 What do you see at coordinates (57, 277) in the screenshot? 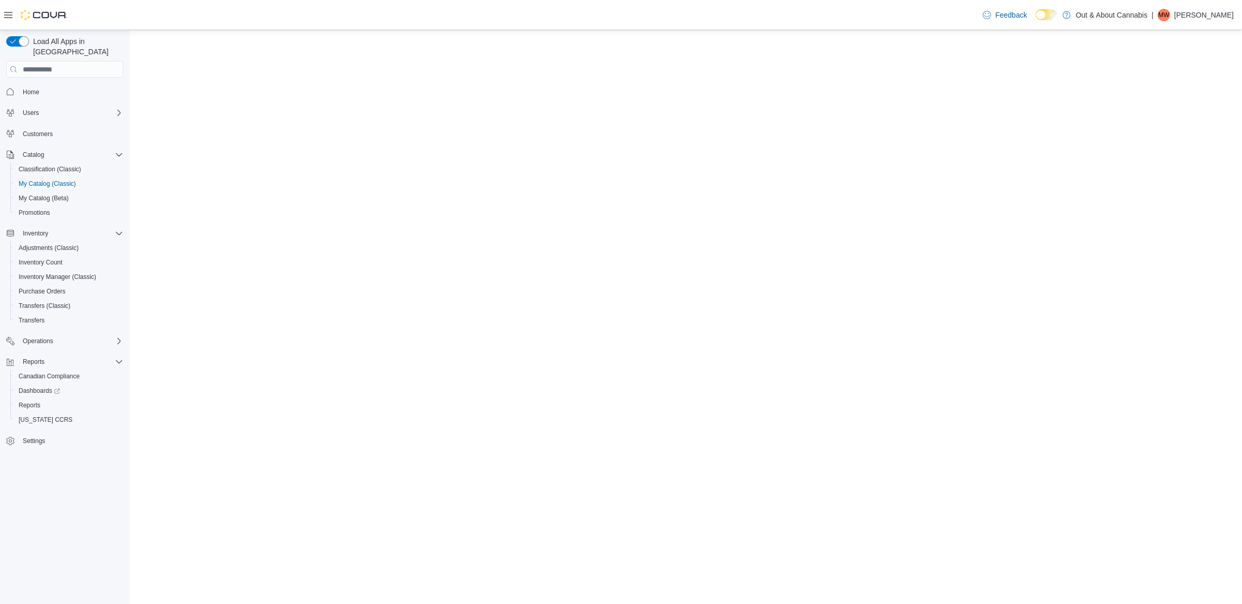
I see `a: Inventory Manager (Classic)` at bounding box center [57, 277].